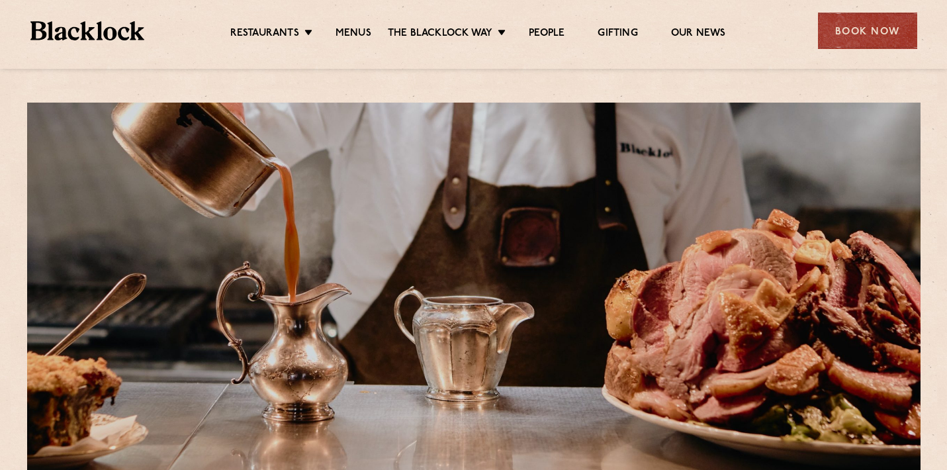  Describe the element at coordinates (440, 34) in the screenshot. I see `a: The Blacklock Way` at that location.